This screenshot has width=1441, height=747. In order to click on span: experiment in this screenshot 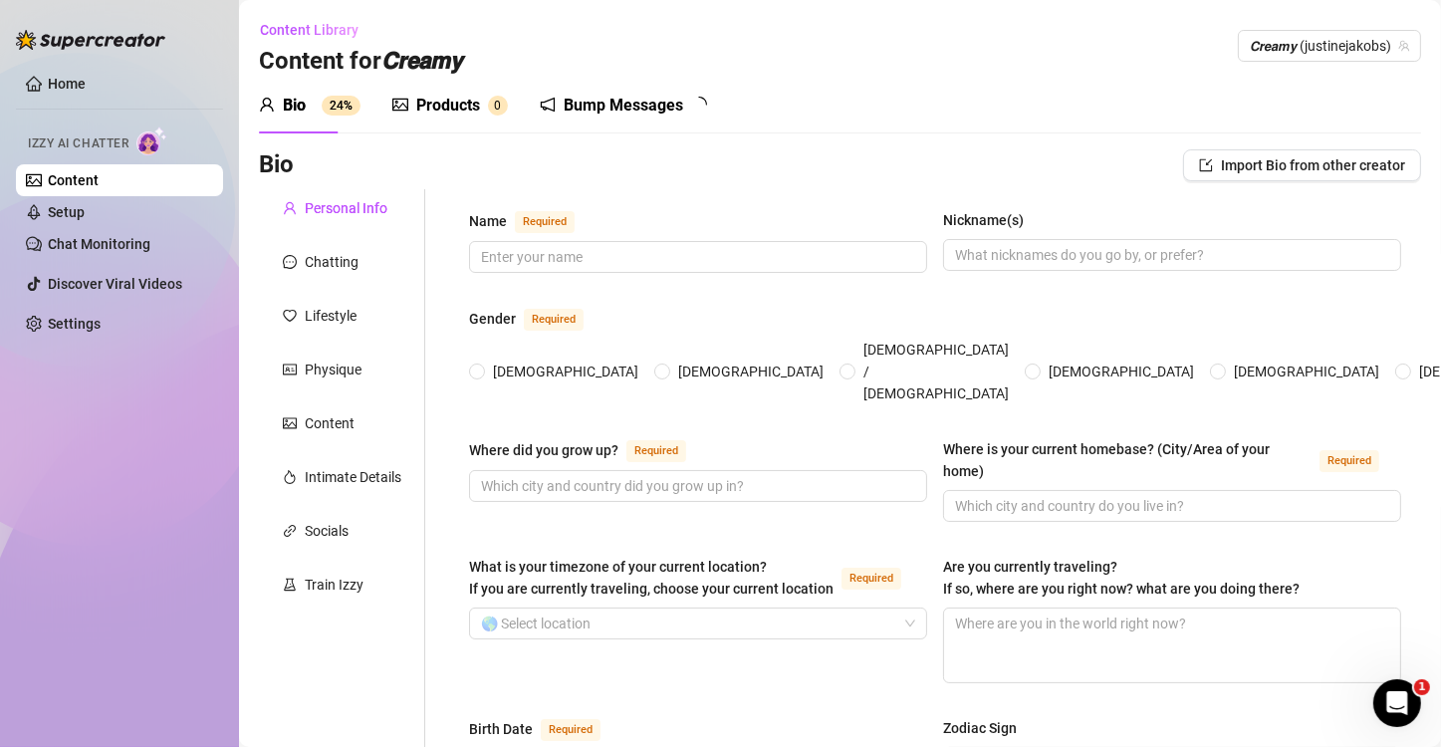, I will do `click(290, 585)`.